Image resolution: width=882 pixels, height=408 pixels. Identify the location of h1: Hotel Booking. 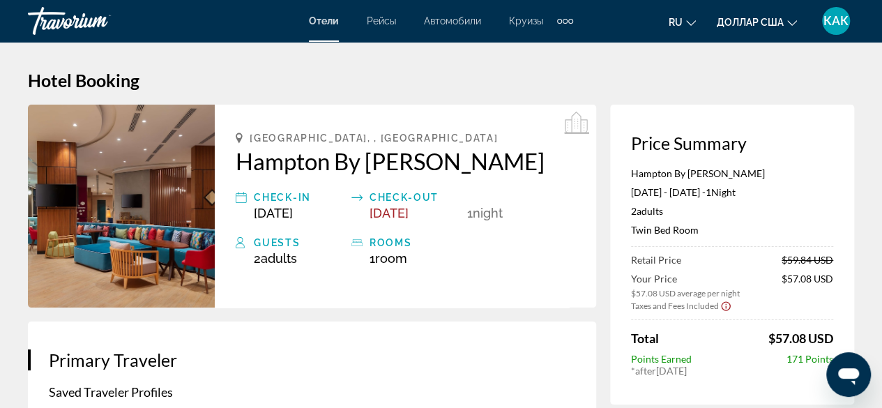
(441, 80).